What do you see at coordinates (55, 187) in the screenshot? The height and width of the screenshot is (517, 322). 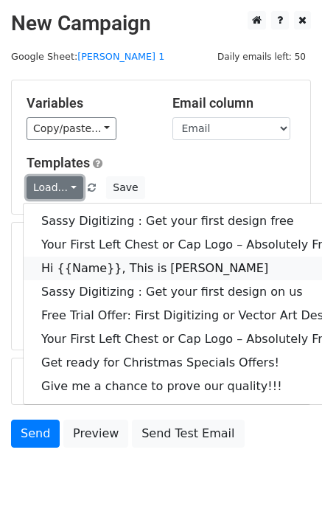 I see `a: Load...` at bounding box center [55, 187].